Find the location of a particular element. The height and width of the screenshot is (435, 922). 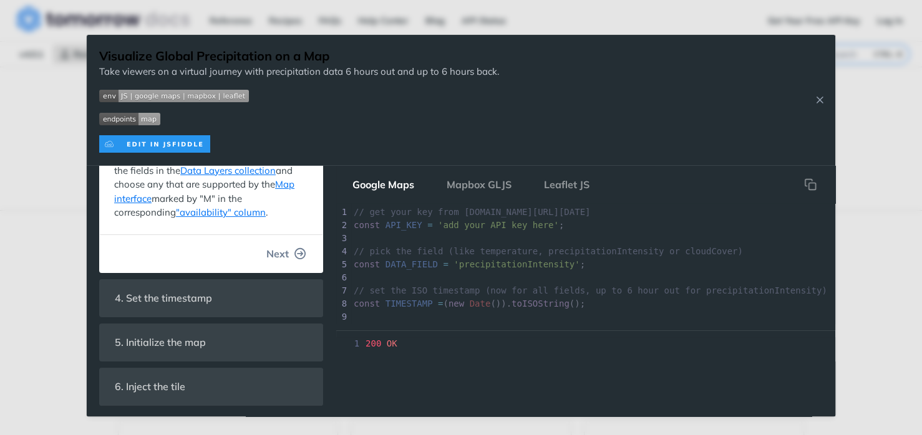

div: 8 is located at coordinates (342, 304).